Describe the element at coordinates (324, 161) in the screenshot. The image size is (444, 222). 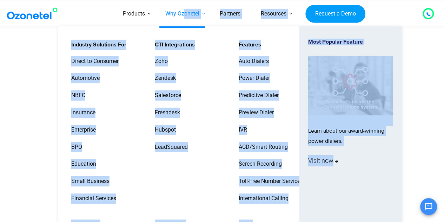
I see `span: Visit now` at that location.